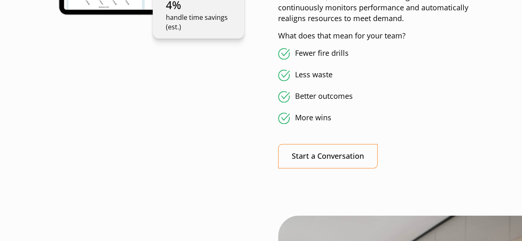  Describe the element at coordinates (378, 75) in the screenshot. I see `li: Less waste` at that location.